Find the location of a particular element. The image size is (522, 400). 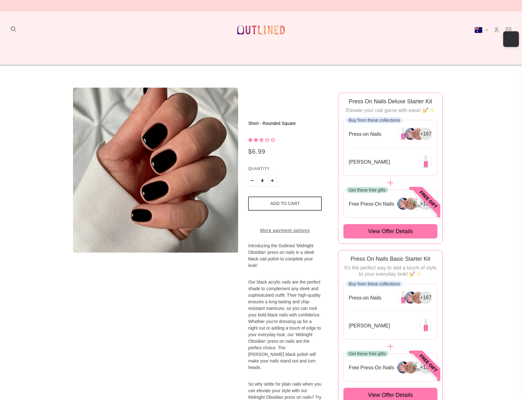

modal-trigger: Enlarge product image is located at coordinates (155, 170).